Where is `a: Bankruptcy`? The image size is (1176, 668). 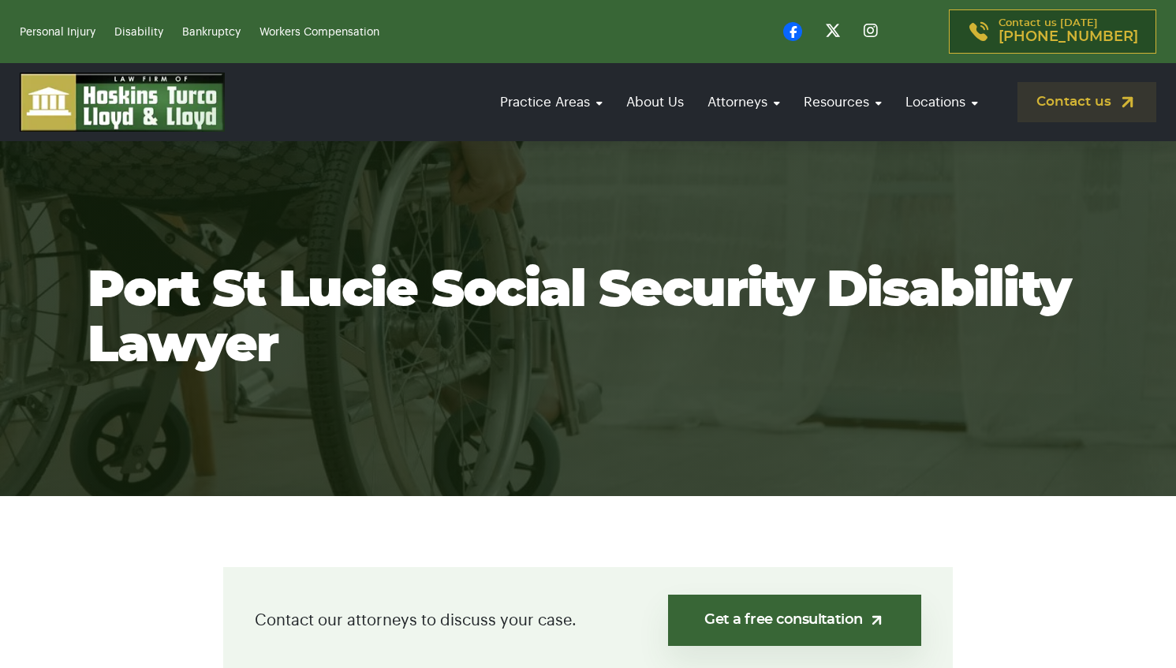 a: Bankruptcy is located at coordinates (211, 32).